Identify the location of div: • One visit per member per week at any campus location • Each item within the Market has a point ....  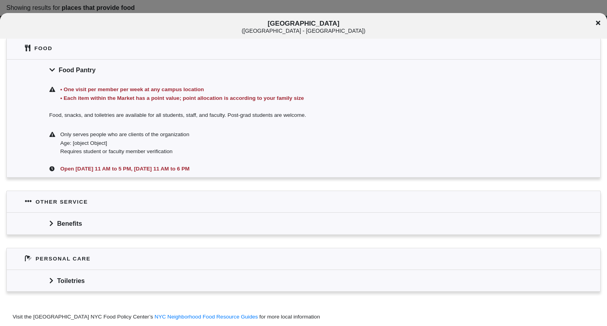
(308, 94).